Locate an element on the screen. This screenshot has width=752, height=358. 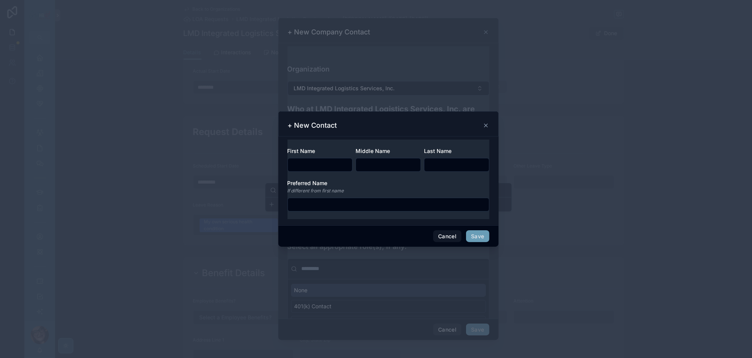
em: If different from first name is located at coordinates (316, 191).